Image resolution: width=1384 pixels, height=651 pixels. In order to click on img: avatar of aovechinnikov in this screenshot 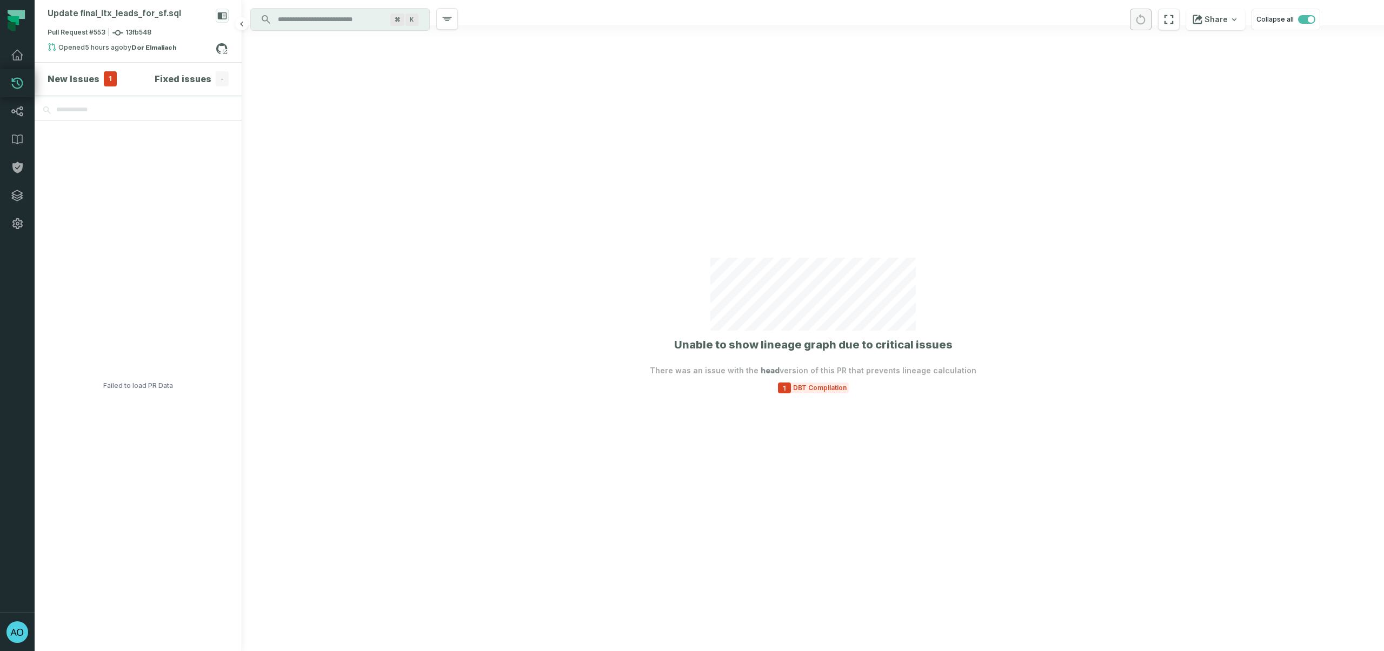, I will do `click(17, 632)`.